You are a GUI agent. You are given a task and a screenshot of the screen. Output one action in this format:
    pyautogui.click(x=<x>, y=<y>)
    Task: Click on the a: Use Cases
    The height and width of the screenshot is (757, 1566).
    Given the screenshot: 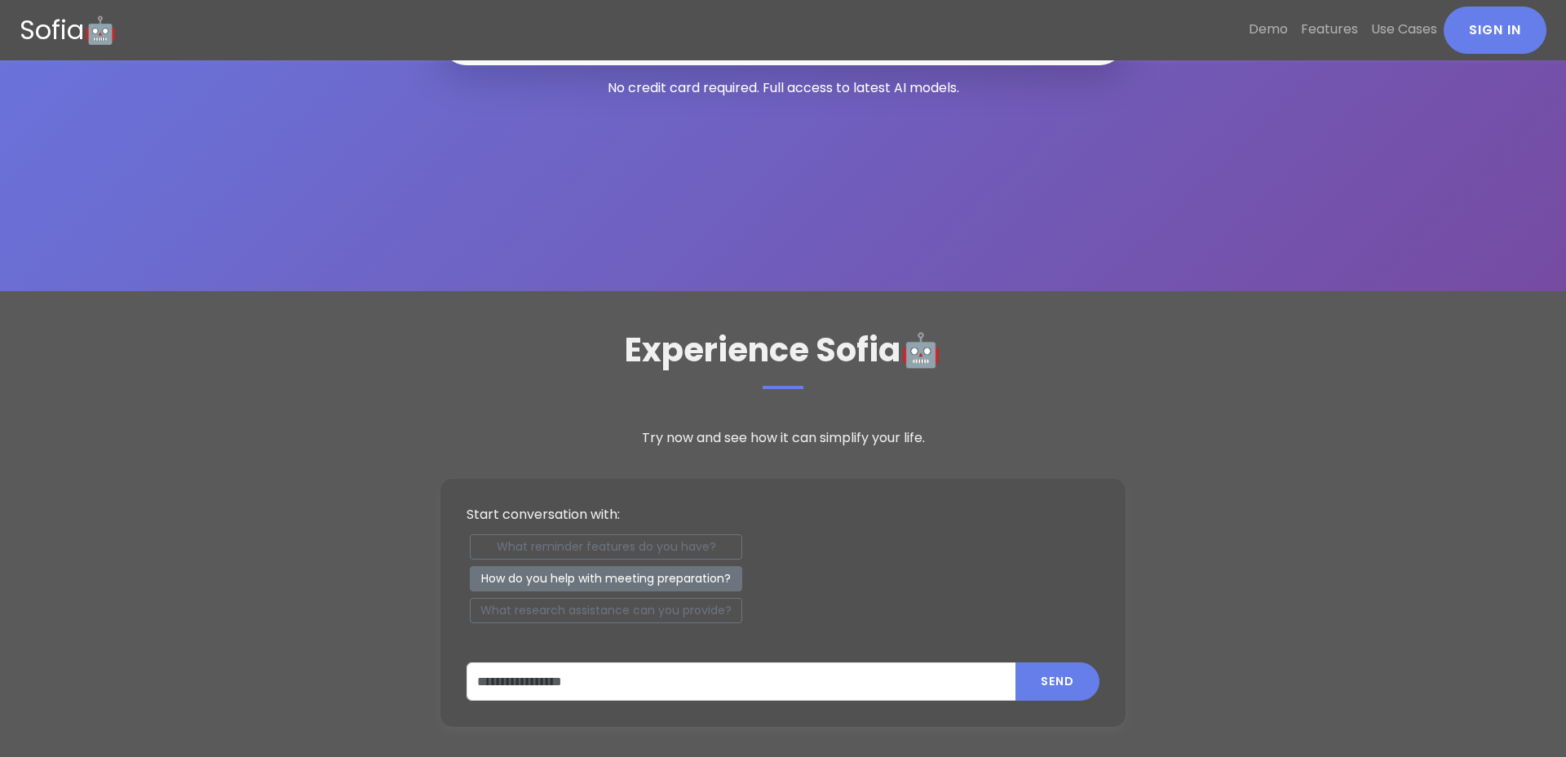 What is the action you would take?
    pyautogui.click(x=1404, y=29)
    